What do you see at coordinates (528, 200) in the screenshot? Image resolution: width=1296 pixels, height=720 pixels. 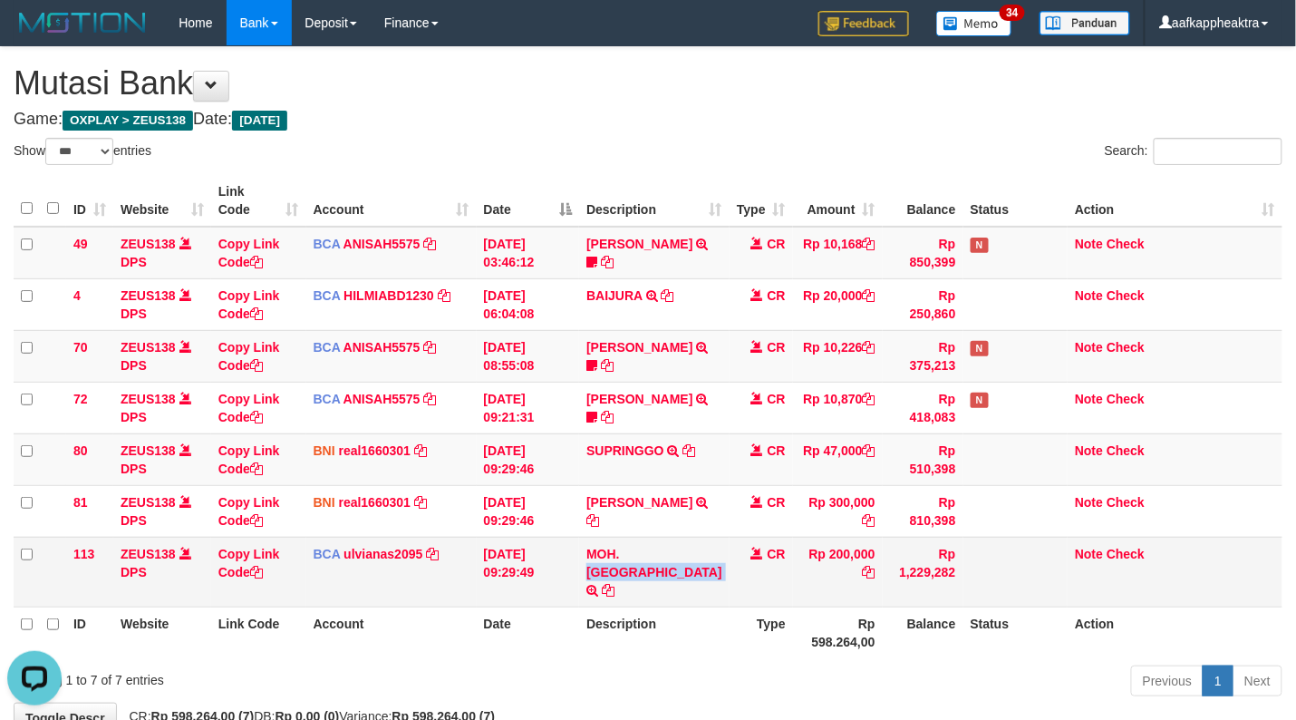 I see `th: Date: activate to sort column descending` at bounding box center [528, 200].